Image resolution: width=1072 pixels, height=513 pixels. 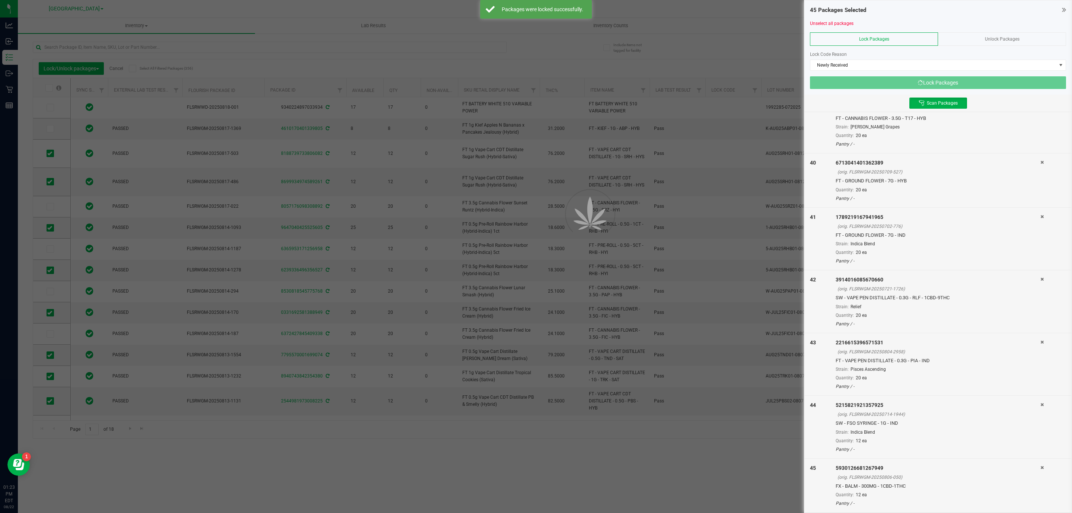 What do you see at coordinates (939, 477) in the screenshot?
I see `div: (orig. FLSRWGM-20250806-050)` at bounding box center [939, 477].